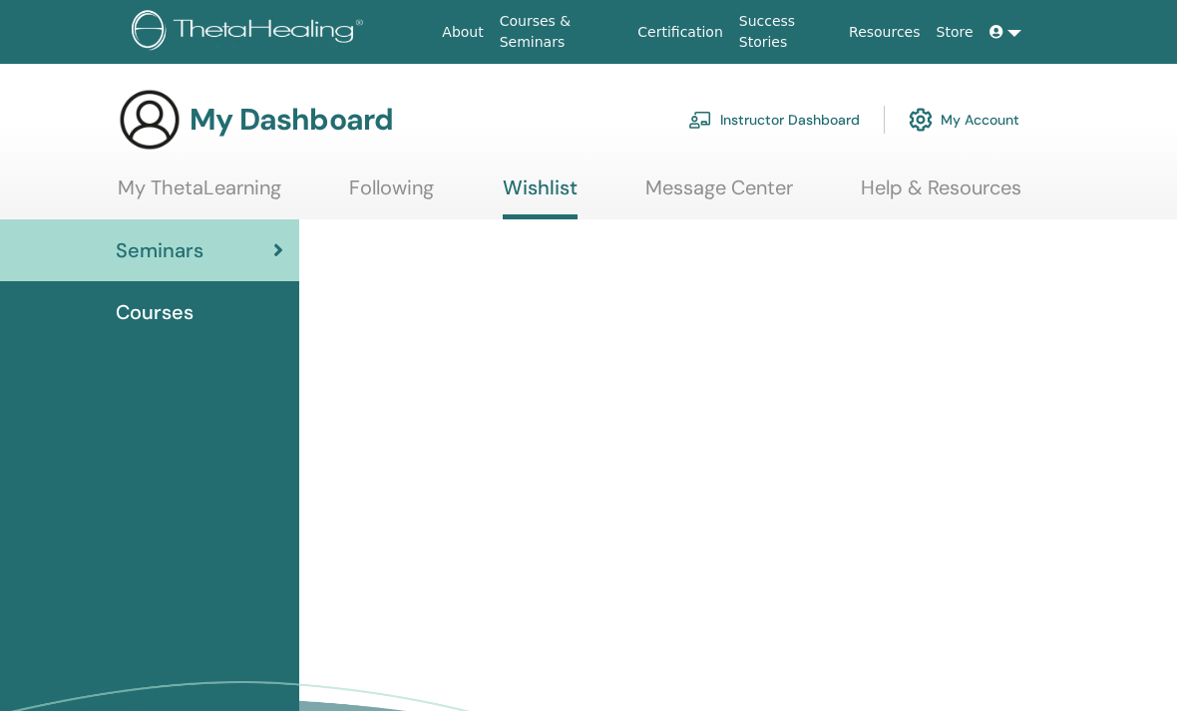  Describe the element at coordinates (391, 195) in the screenshot. I see `a: Following` at that location.